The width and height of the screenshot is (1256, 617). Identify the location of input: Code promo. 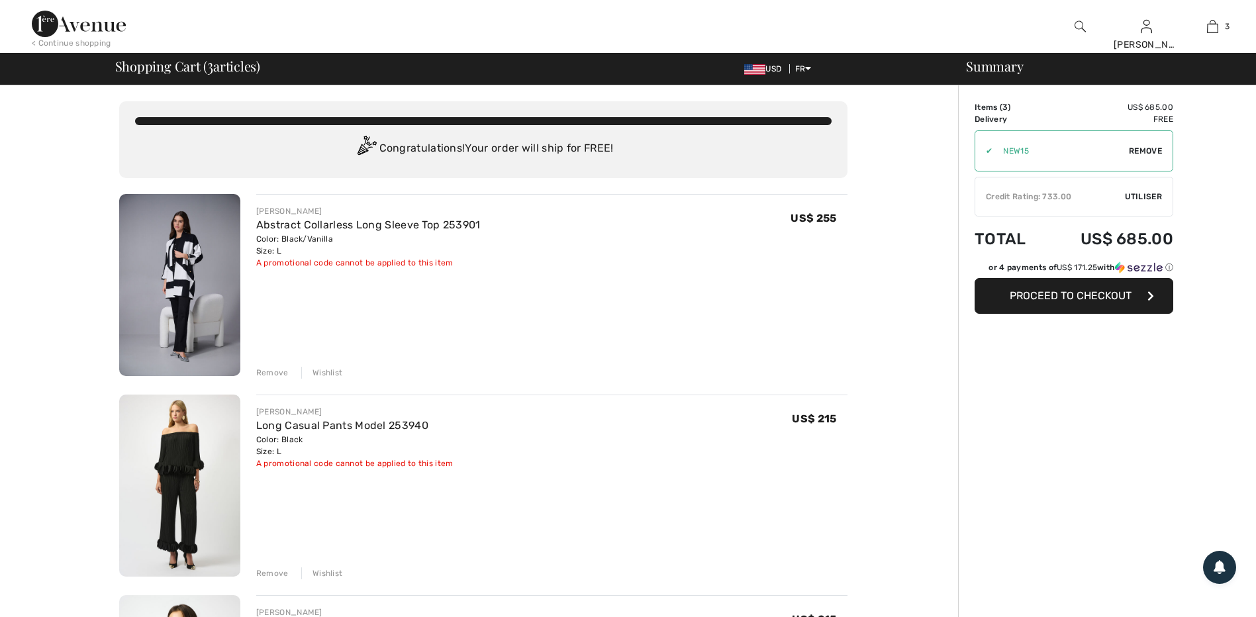
(1060, 151).